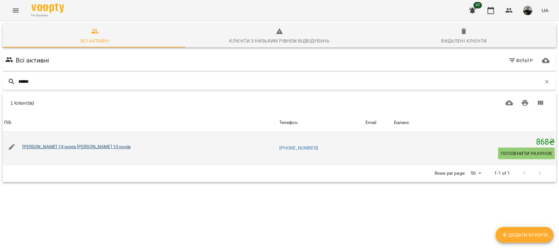 The image size is (559, 248). Describe the element at coordinates (526, 154) in the screenshot. I see `button: Поповнити рахунок` at that location.